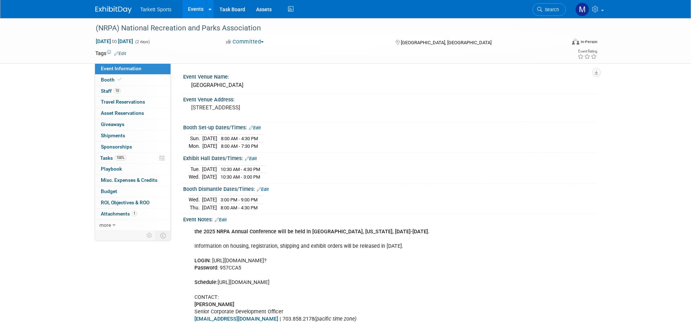 Image resolution: width=691 pixels, height=330 pixels. Describe the element at coordinates (133, 159) in the screenshot. I see `a: Tasks100%` at that location.